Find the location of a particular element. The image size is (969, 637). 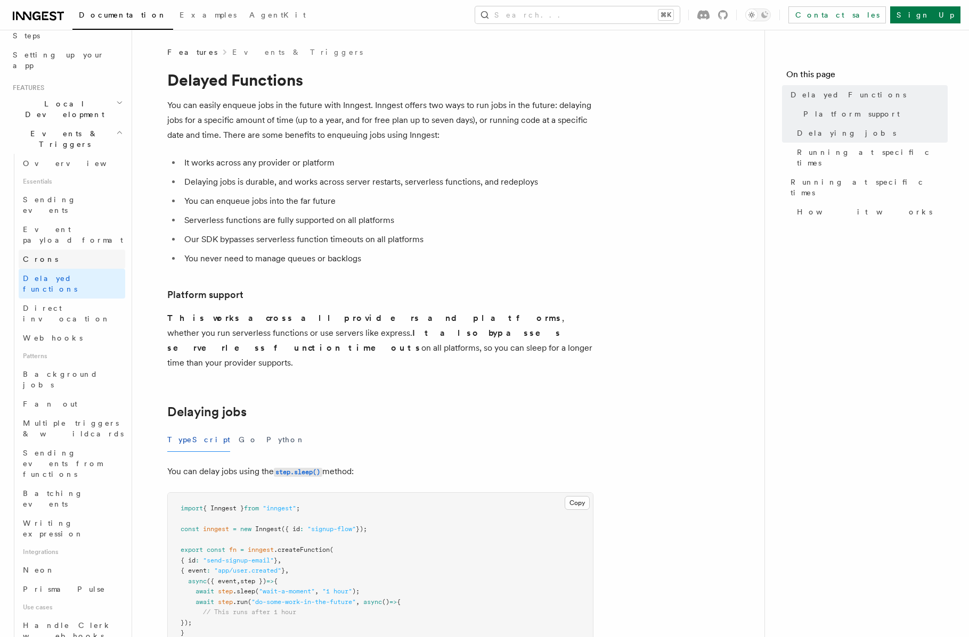

span: Events & Triggers is located at coordinates (62, 139).